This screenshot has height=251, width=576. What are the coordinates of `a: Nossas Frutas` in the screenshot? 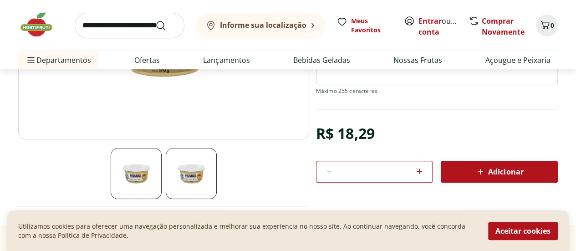 It's located at (418, 60).